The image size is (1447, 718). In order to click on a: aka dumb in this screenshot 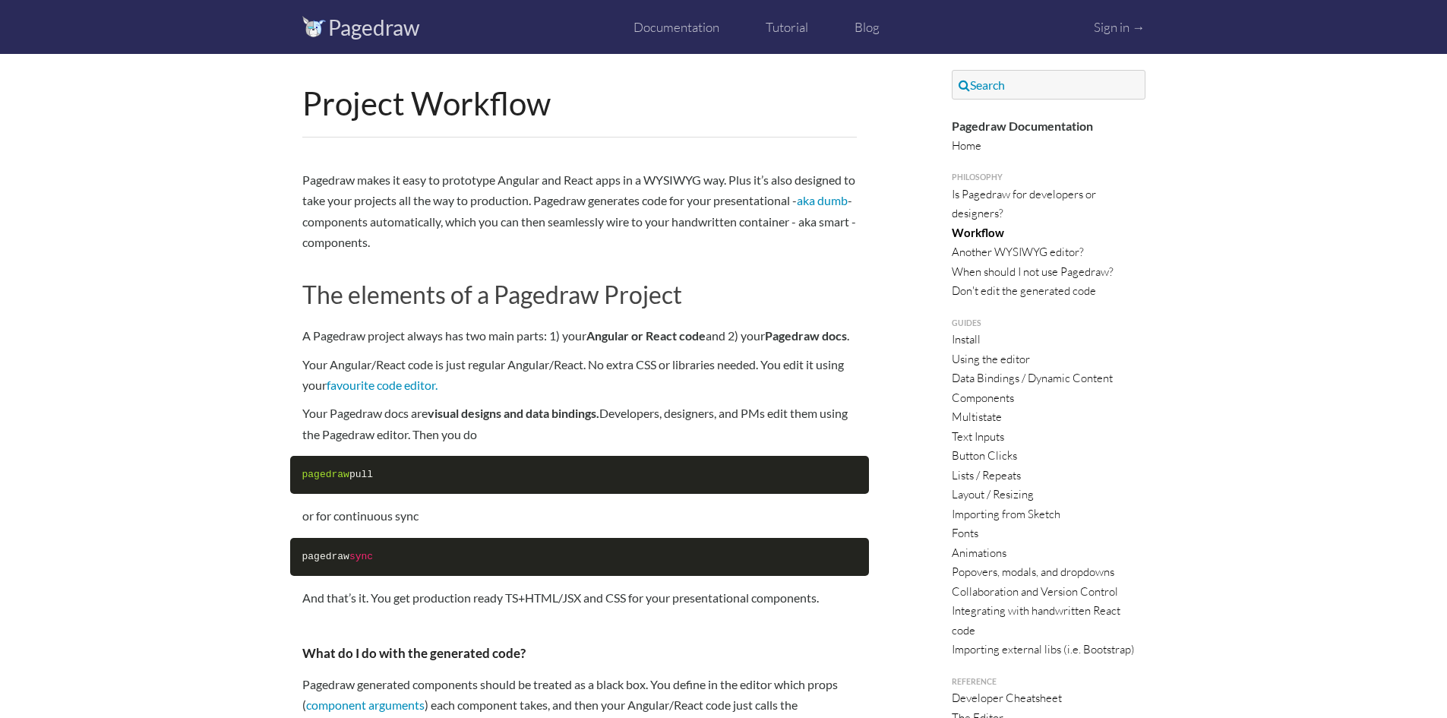, I will do `click(822, 200)`.